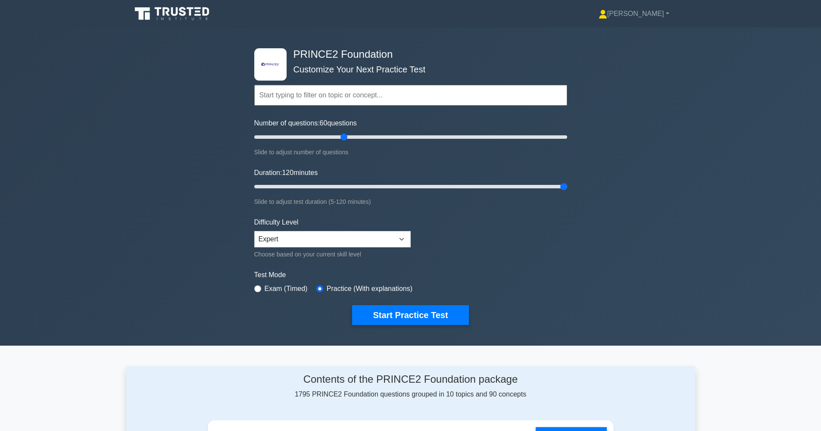 The height and width of the screenshot is (431, 821). I want to click on label: Number of questions: questions, so click(306, 123).